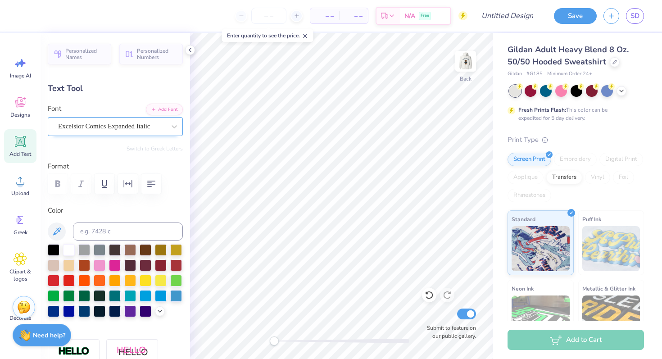  What do you see at coordinates (507, 16) in the screenshot?
I see `input: Untitled Design` at bounding box center [507, 16].